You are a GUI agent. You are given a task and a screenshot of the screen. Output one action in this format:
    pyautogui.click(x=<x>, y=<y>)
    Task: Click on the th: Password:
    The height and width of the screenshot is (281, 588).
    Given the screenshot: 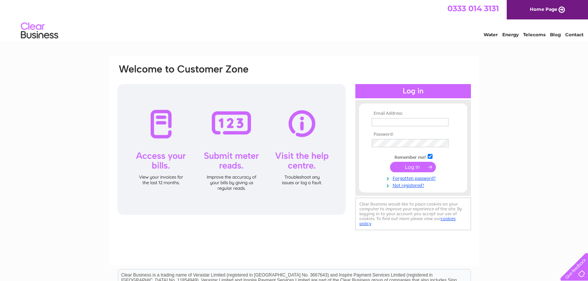 What is the action you would take?
    pyautogui.click(x=413, y=134)
    